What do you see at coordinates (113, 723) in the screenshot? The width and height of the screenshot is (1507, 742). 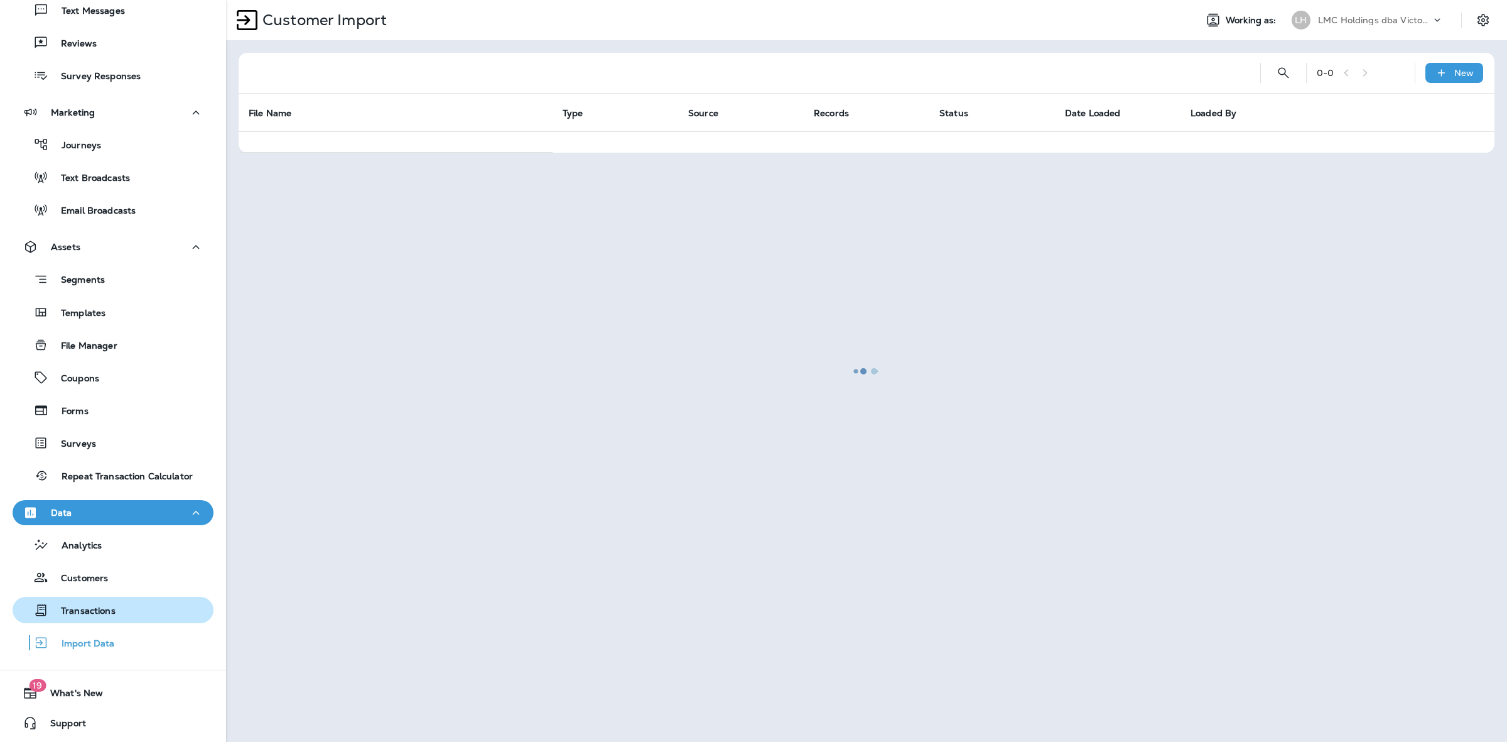 I see `button: Support` at bounding box center [113, 723].